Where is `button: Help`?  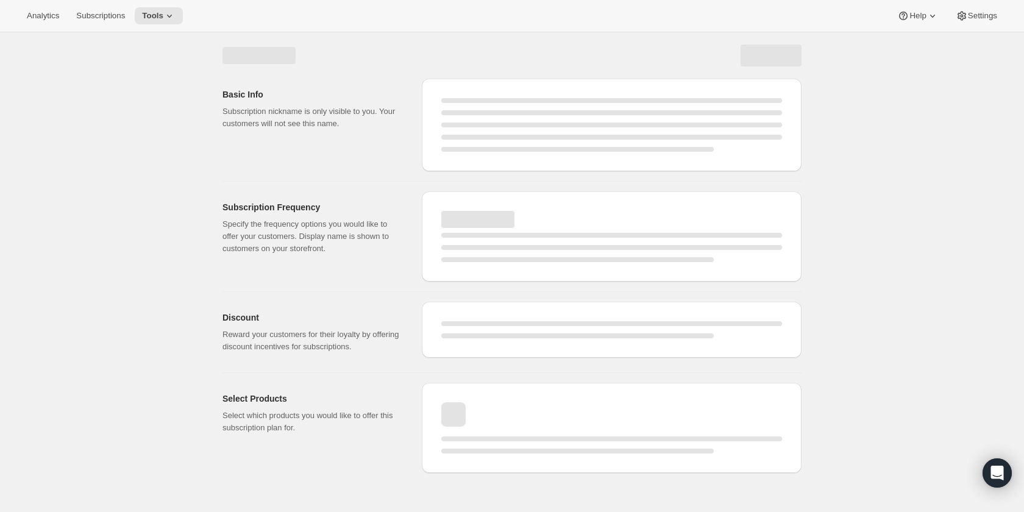 button: Help is located at coordinates (917, 16).